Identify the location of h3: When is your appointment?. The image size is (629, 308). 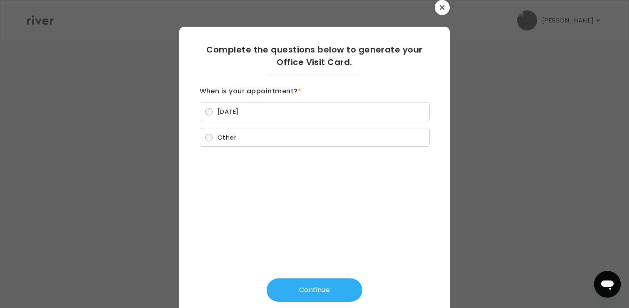
(315, 91).